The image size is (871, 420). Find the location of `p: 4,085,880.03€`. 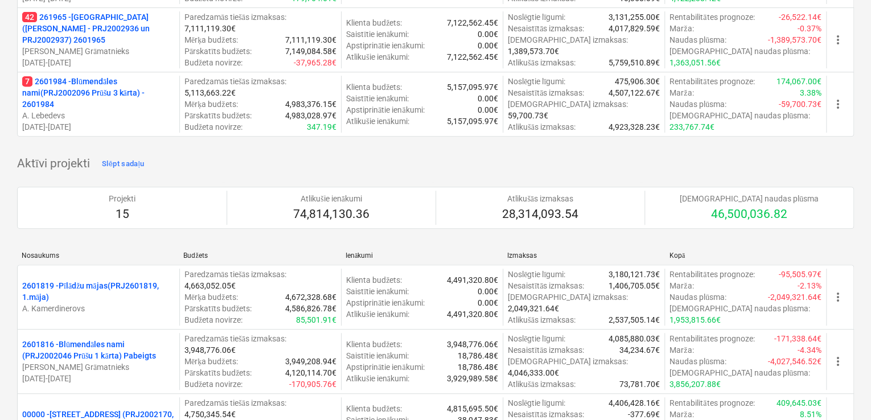

p: 4,085,880.03€ is located at coordinates (634, 339).